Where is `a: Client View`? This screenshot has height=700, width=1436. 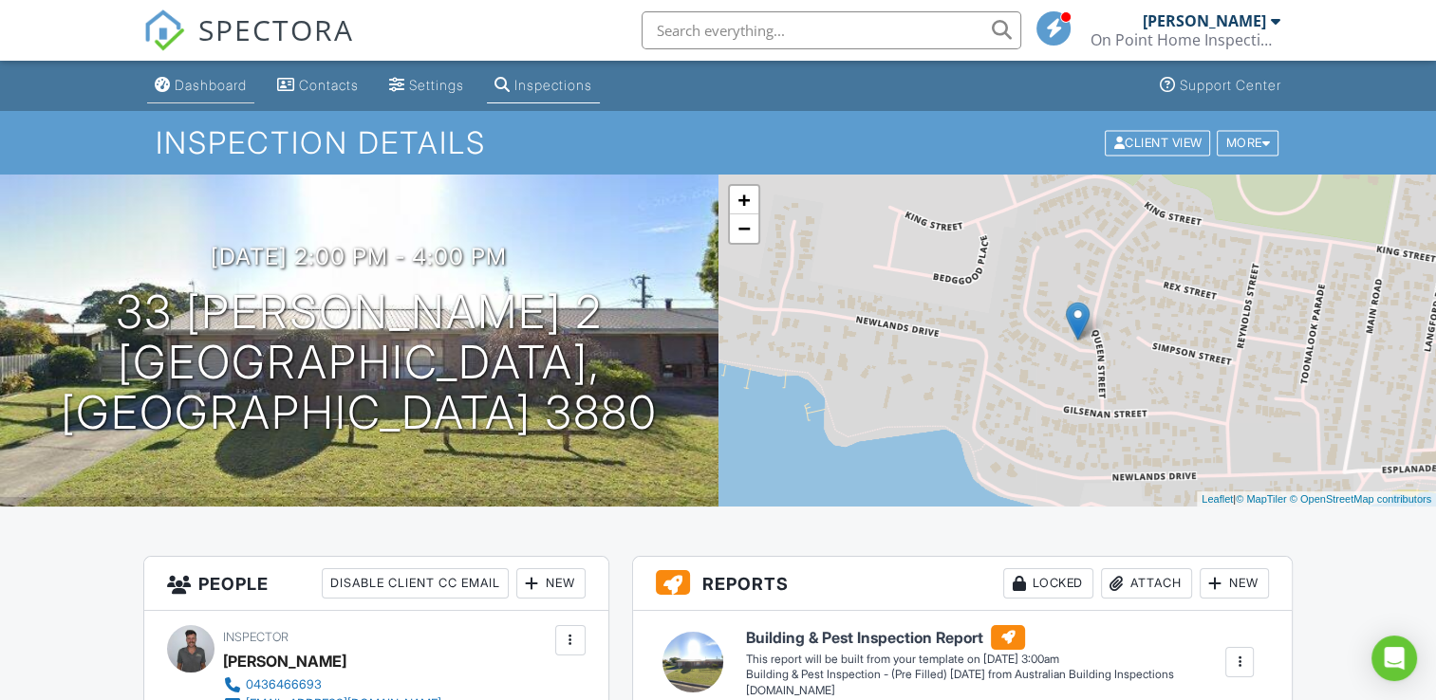
a: Client View is located at coordinates (1159, 141).